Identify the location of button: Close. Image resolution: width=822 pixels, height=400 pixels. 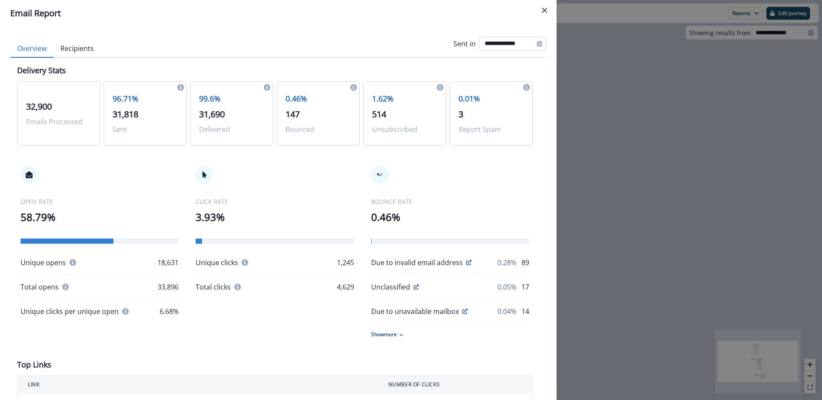
(545, 10).